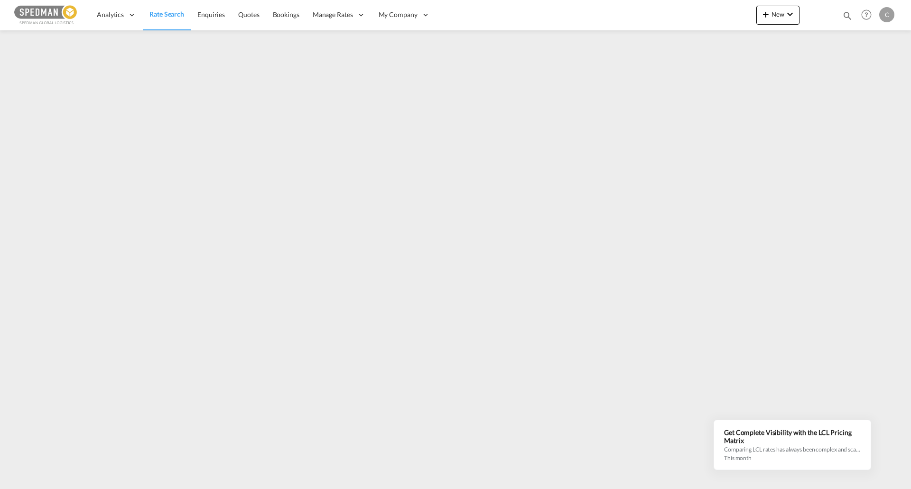 This screenshot has height=489, width=911. Describe the element at coordinates (869, 15) in the screenshot. I see `div: Help` at that location.